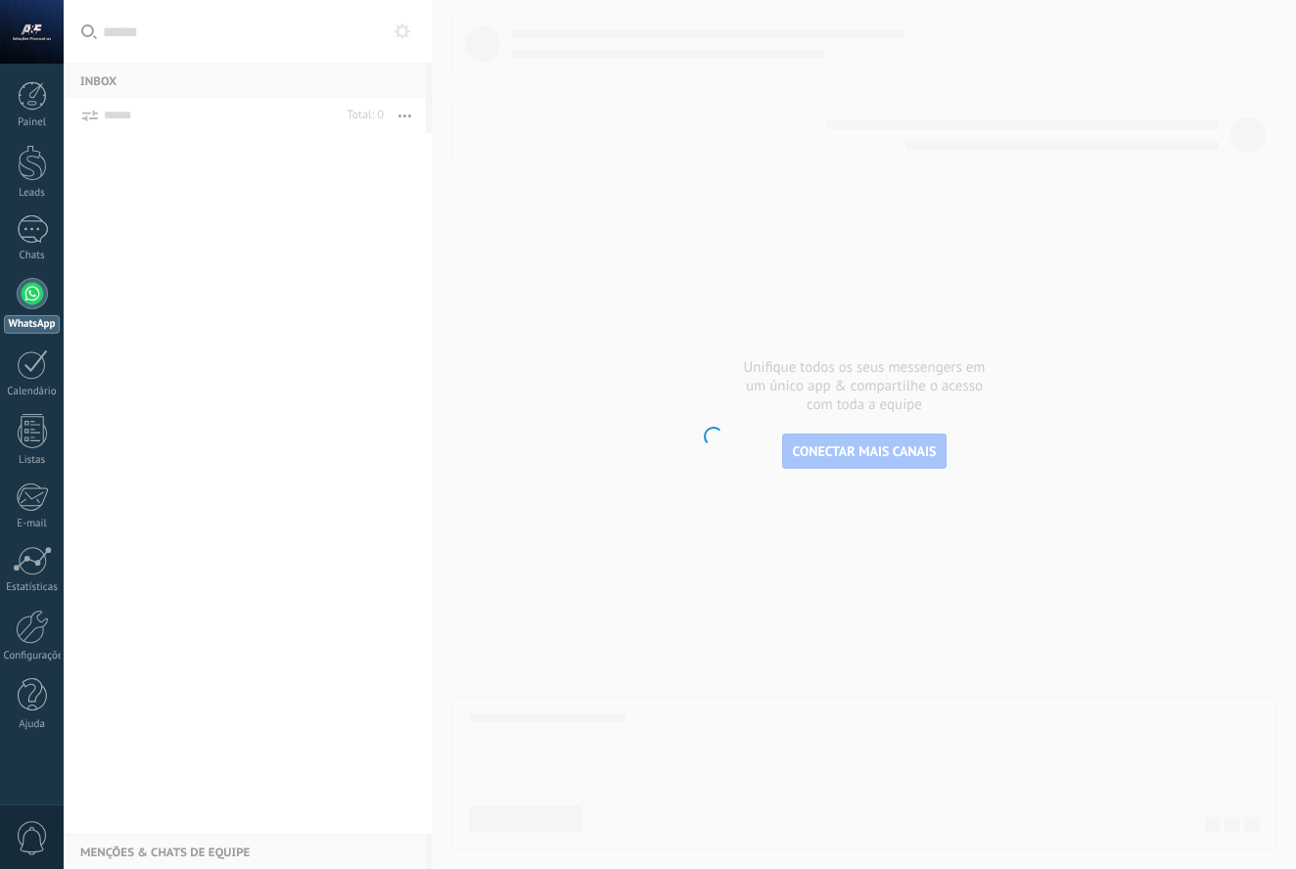 This screenshot has width=1296, height=869. I want to click on div: Chats, so click(32, 256).